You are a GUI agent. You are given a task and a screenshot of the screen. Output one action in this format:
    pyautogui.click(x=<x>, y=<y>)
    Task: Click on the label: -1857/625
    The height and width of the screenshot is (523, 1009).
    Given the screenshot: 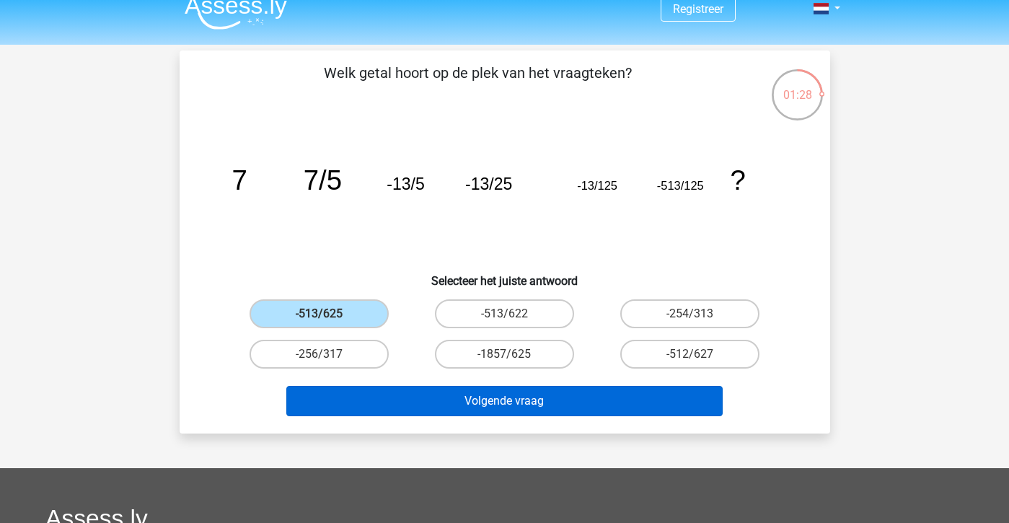 What is the action you would take?
    pyautogui.click(x=504, y=354)
    